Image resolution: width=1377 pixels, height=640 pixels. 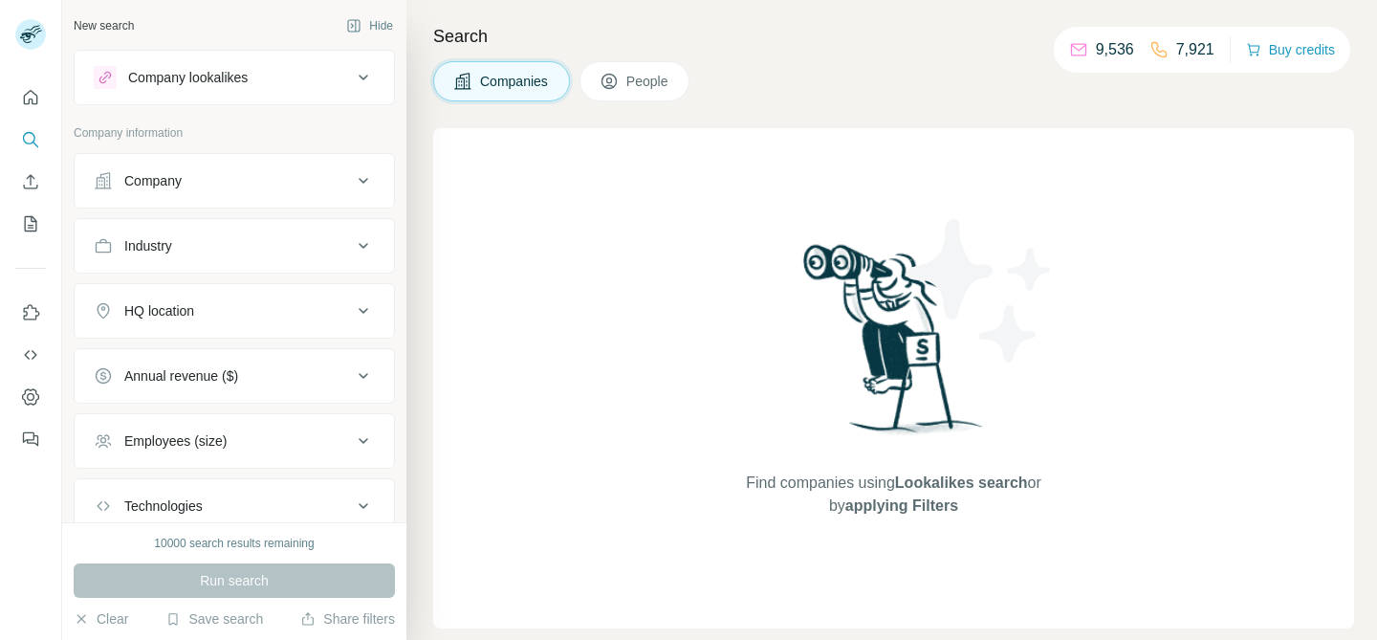 What do you see at coordinates (159, 311) in the screenshot?
I see `div: HQ location` at bounding box center [159, 311].